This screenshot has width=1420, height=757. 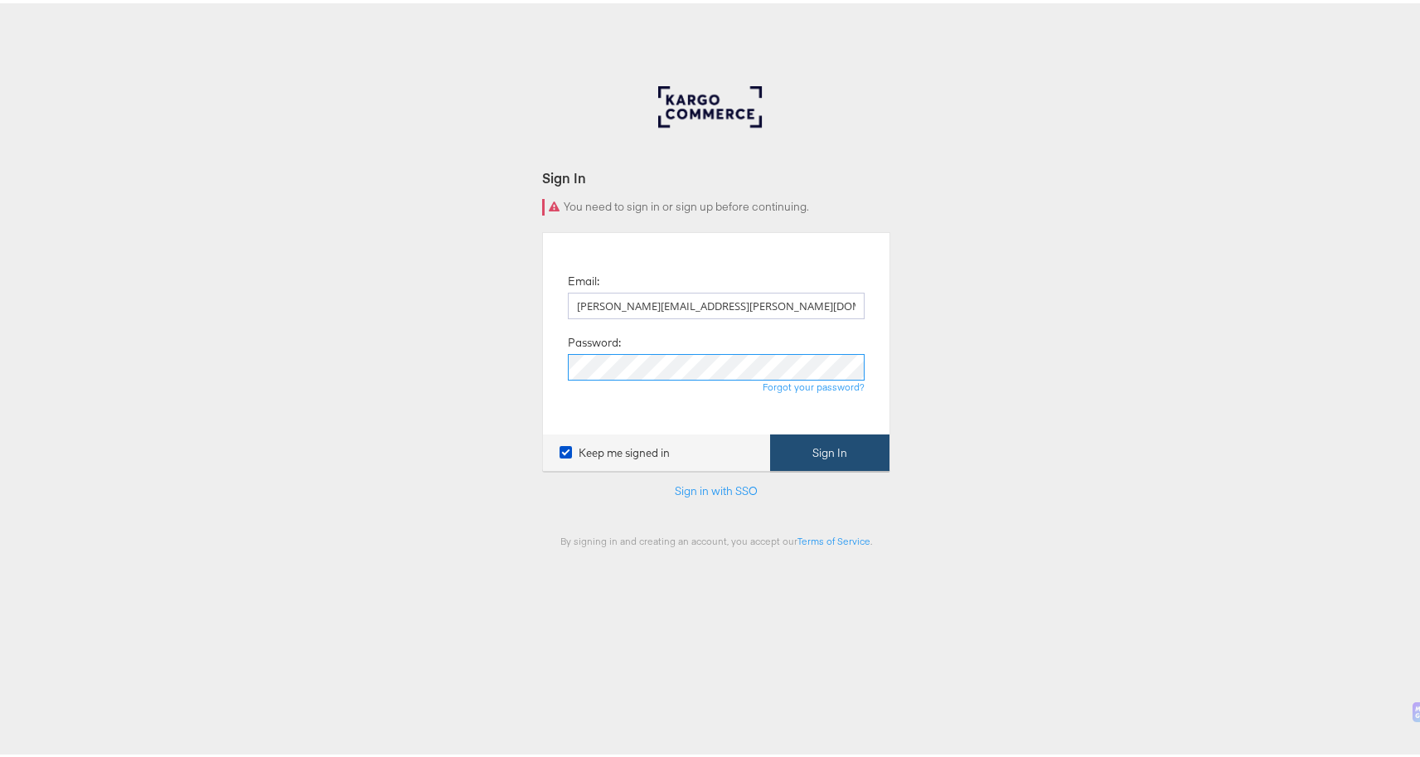 I want to click on input: Email, so click(x=716, y=302).